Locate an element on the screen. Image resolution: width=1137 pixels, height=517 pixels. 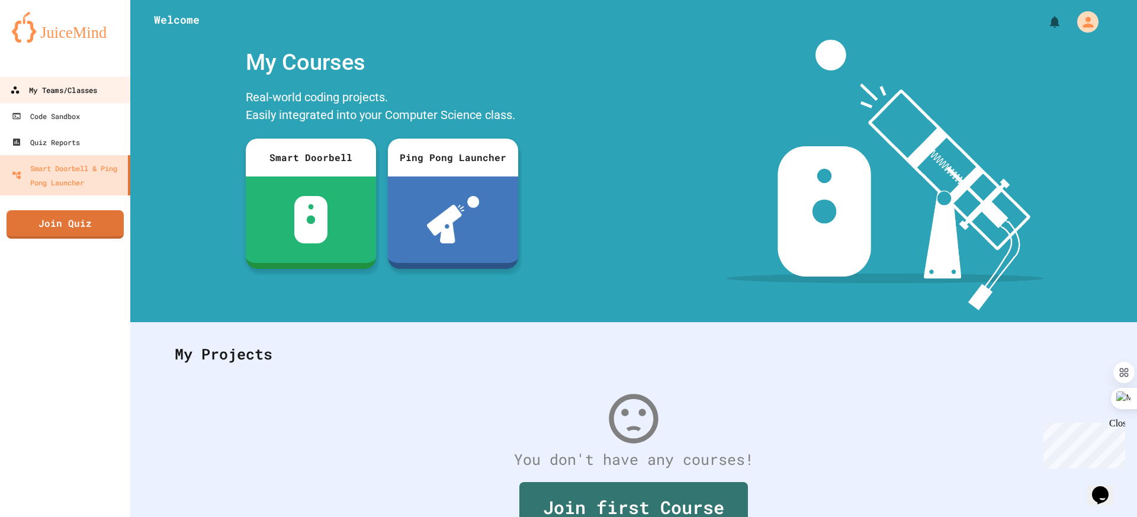
div: My Notifications is located at coordinates (1045, 22).